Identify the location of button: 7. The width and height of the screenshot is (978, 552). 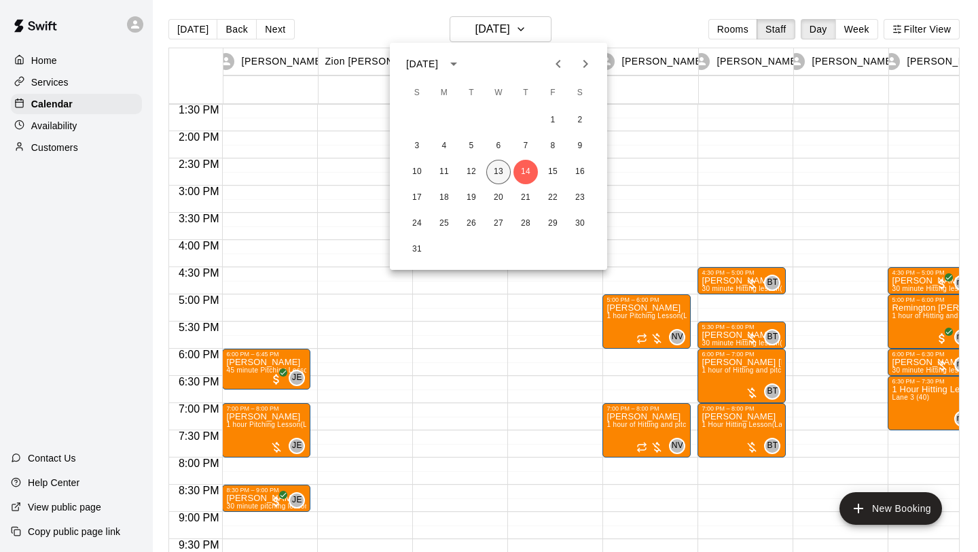
(526, 146).